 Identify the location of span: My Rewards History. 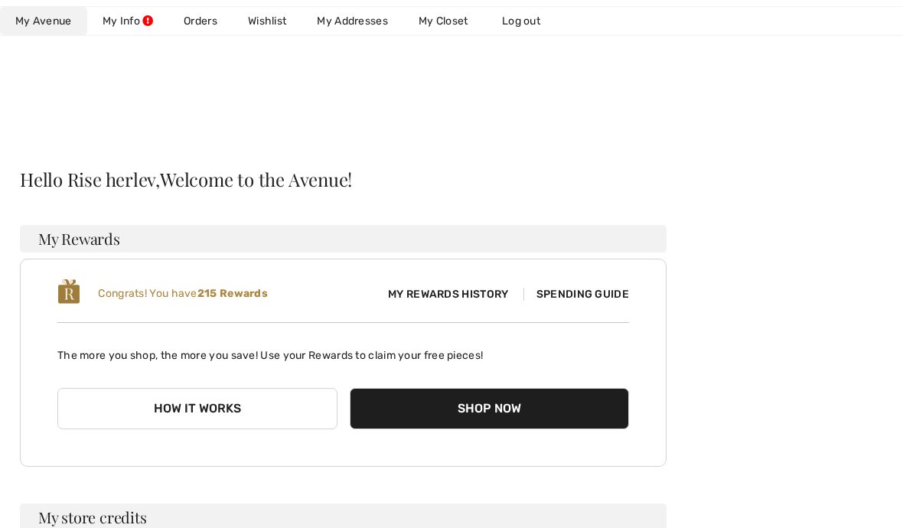
(448, 294).